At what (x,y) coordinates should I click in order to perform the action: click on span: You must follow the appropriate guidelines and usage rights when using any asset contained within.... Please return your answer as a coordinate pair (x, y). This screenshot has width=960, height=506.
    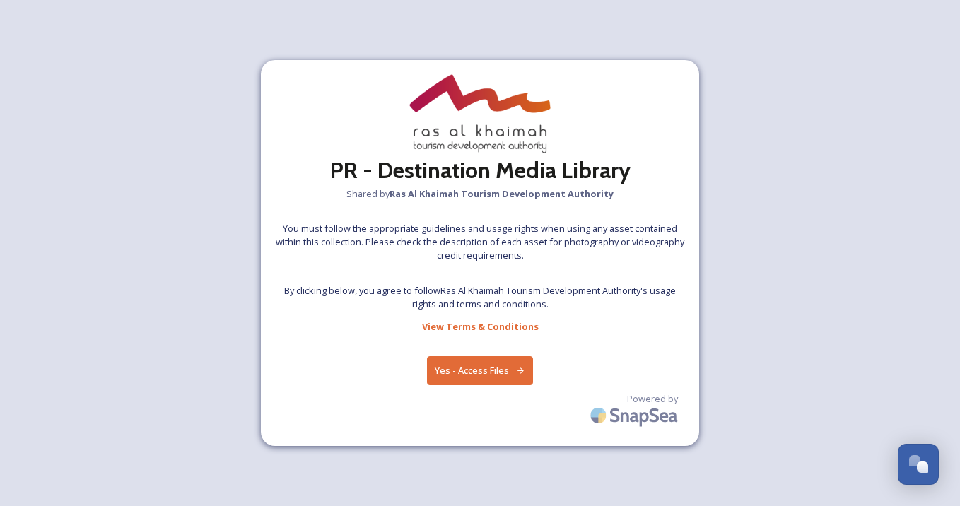
    Looking at the image, I should click on (480, 243).